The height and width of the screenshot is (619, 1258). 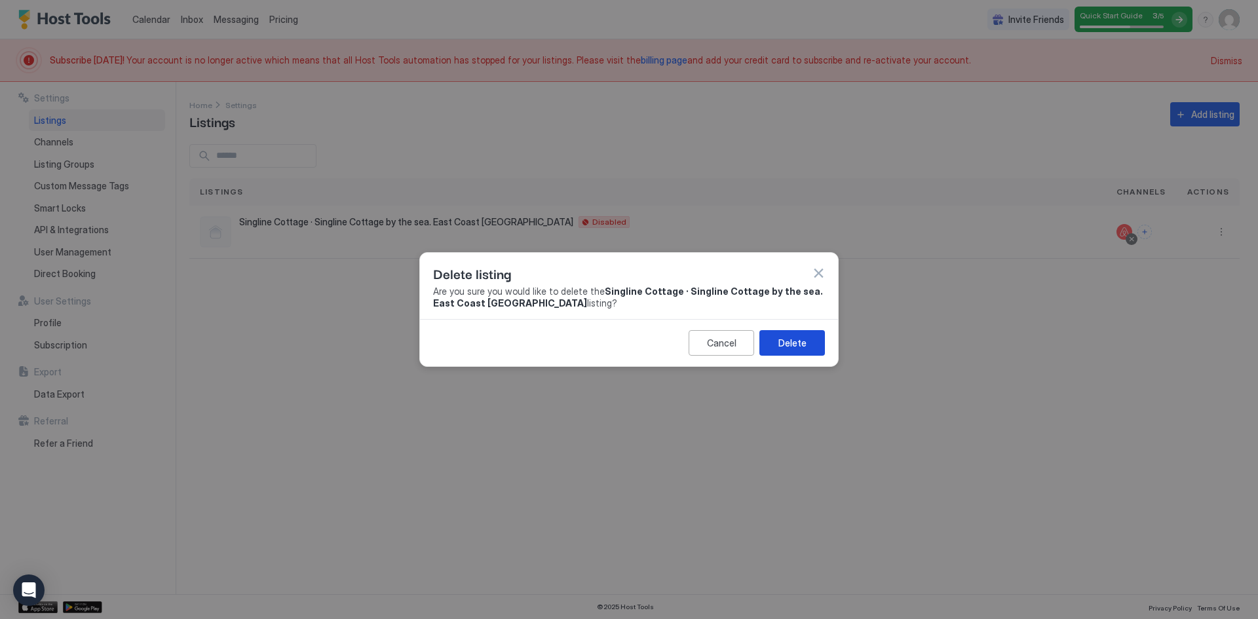 I want to click on button: Cancel, so click(x=721, y=343).